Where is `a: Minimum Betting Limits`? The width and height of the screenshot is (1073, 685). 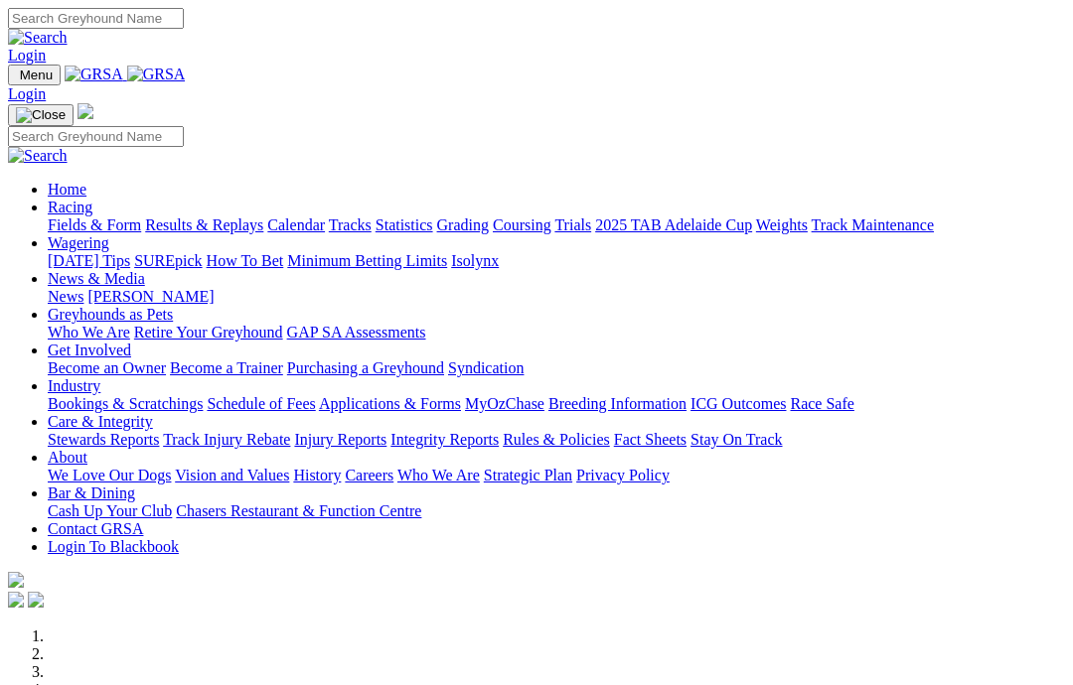 a: Minimum Betting Limits is located at coordinates (367, 260).